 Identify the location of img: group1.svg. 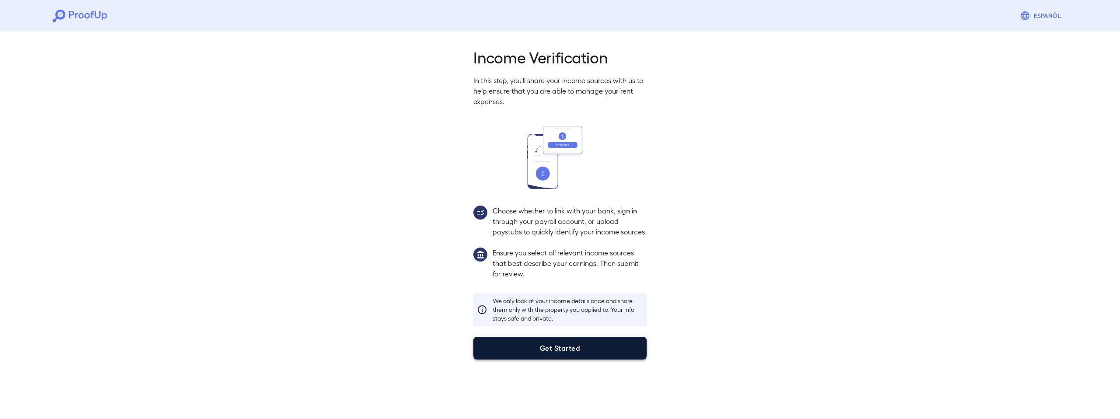
(480, 255).